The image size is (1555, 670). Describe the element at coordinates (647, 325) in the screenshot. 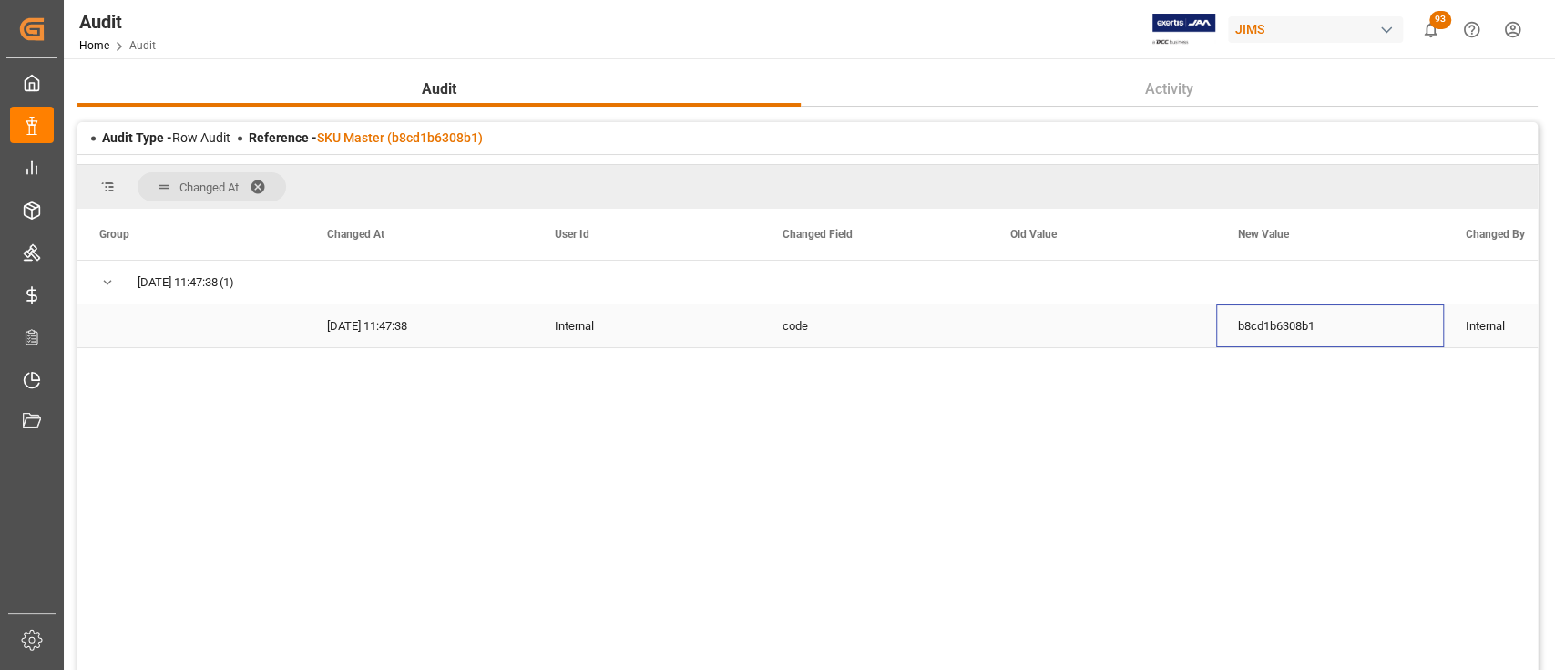

I see `div: Internal` at that location.